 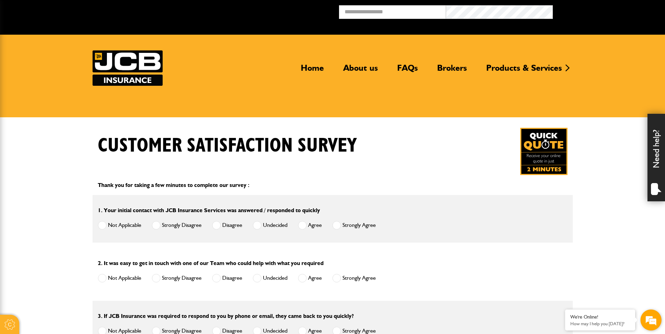 I want to click on a: Home, so click(x=312, y=71).